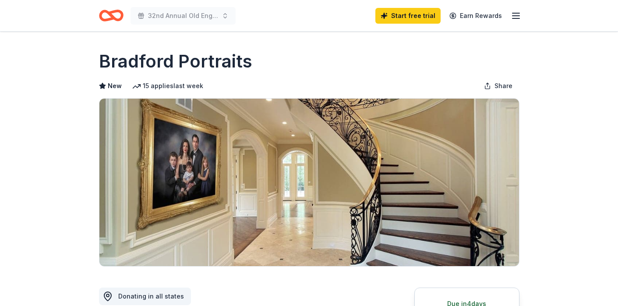  I want to click on button: Share, so click(498, 86).